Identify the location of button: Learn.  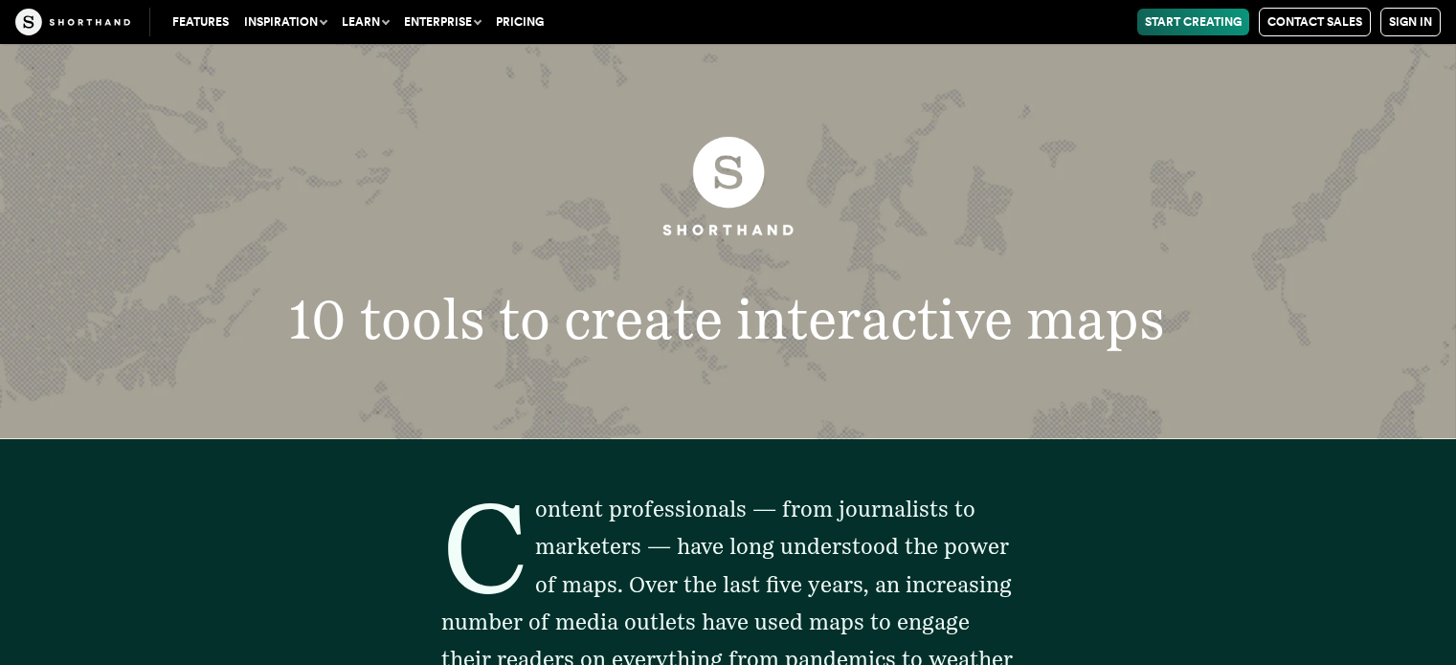
(365, 22).